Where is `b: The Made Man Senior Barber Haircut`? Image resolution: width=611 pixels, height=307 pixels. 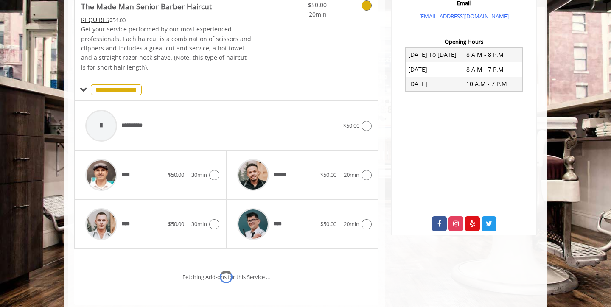
b: The Made Man Senior Barber Haircut is located at coordinates (146, 6).